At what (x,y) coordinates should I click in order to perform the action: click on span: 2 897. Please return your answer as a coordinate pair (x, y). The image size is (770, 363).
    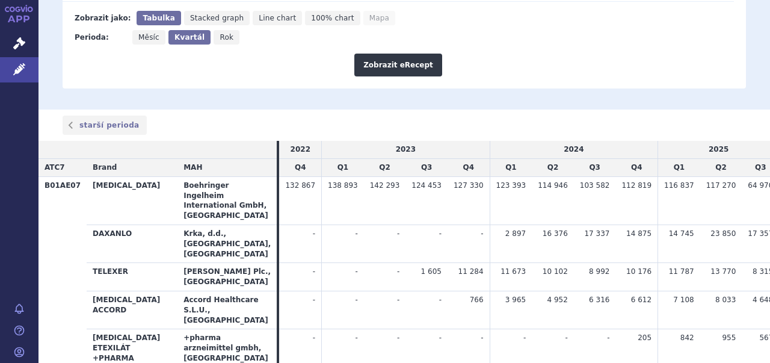
    Looking at the image, I should click on (516, 233).